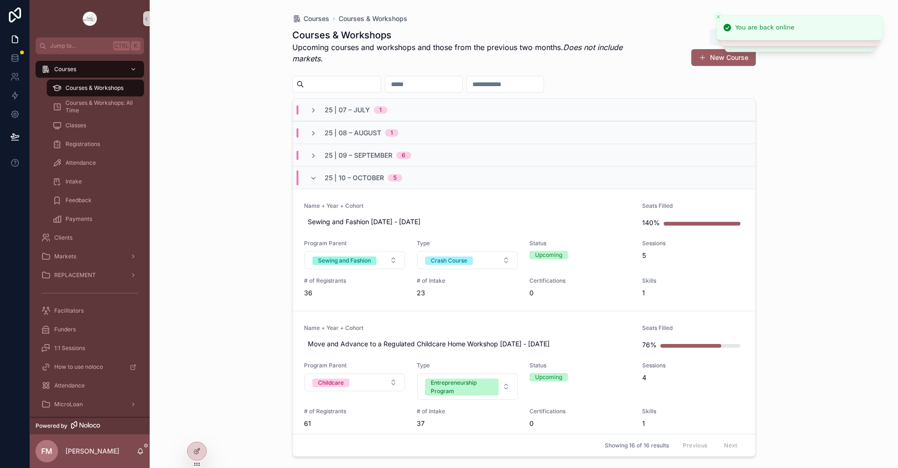 The height and width of the screenshot is (468, 898). I want to click on button: Close toast, so click(719, 17).